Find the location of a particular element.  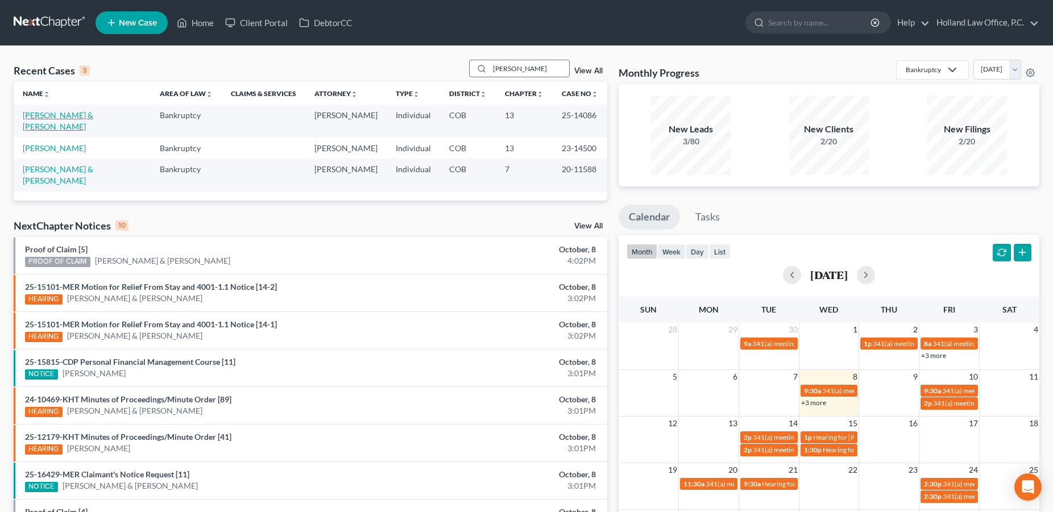

a: Case Nounfold_more is located at coordinates (580, 93).